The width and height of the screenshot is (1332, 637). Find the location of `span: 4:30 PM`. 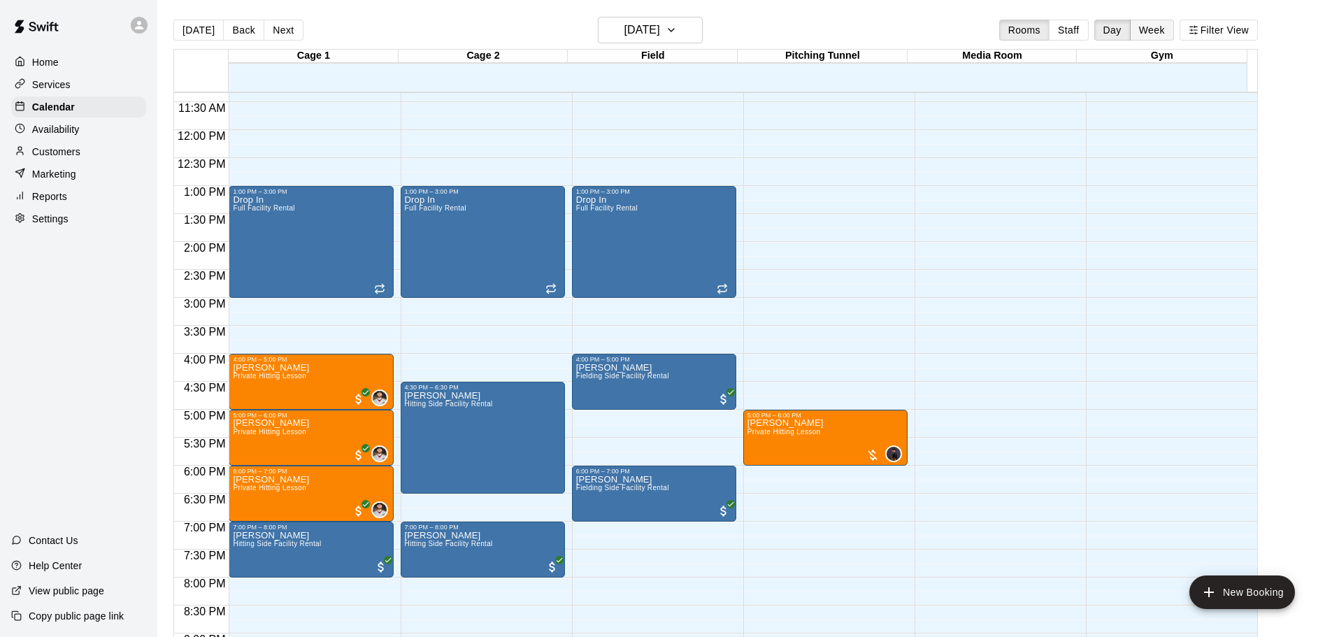

span: 4:30 PM is located at coordinates (205, 387).